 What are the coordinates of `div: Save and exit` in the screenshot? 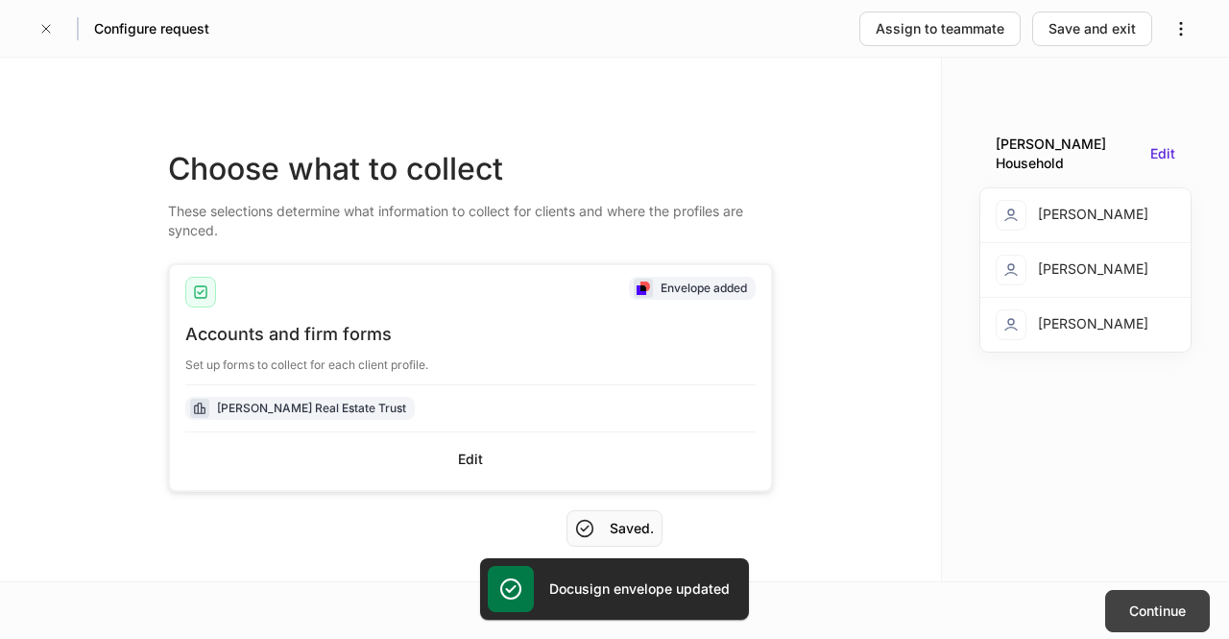 It's located at (1092, 29).